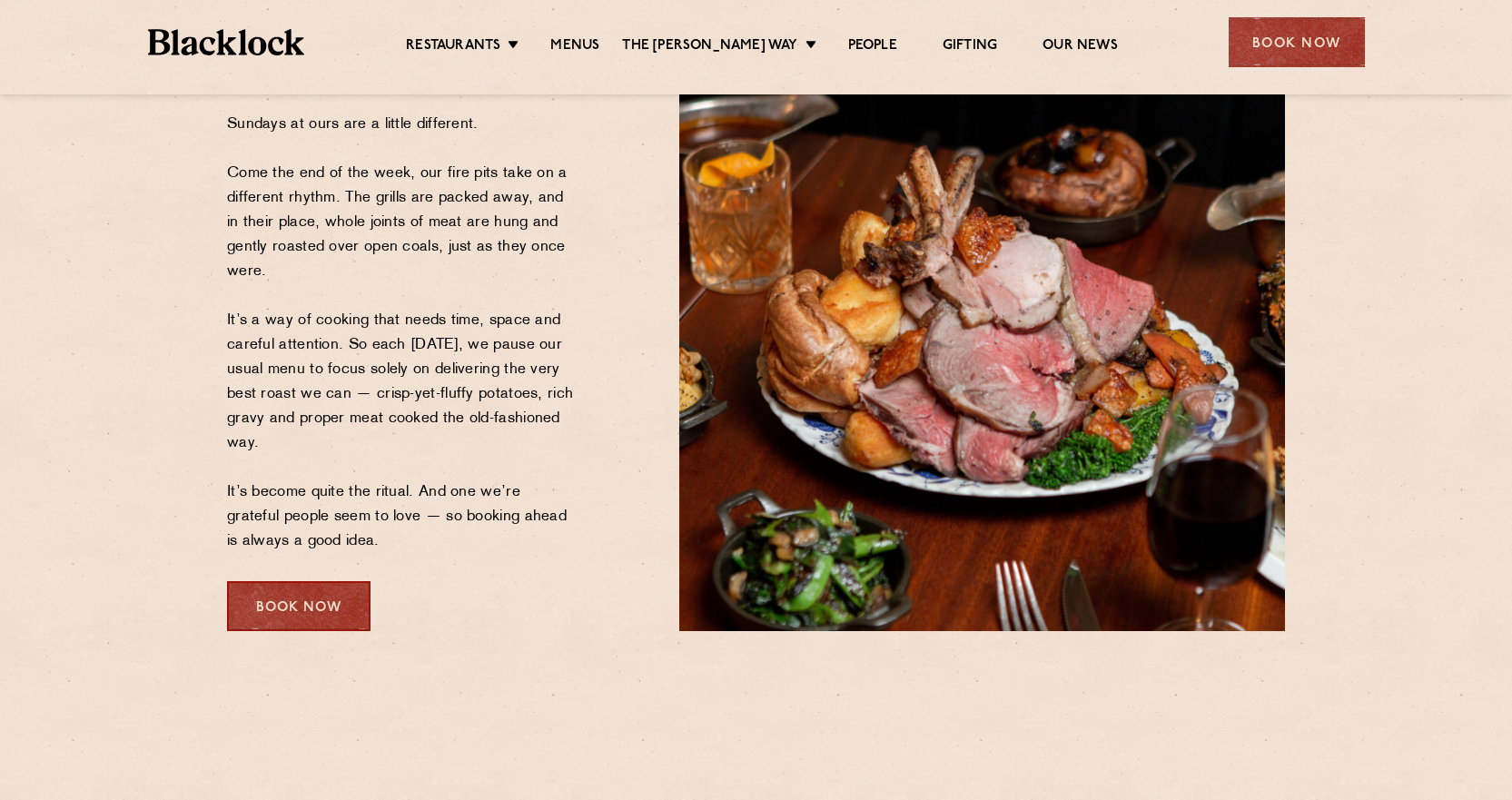  What do you see at coordinates (872, 47) in the screenshot?
I see `a: People` at bounding box center [872, 47].